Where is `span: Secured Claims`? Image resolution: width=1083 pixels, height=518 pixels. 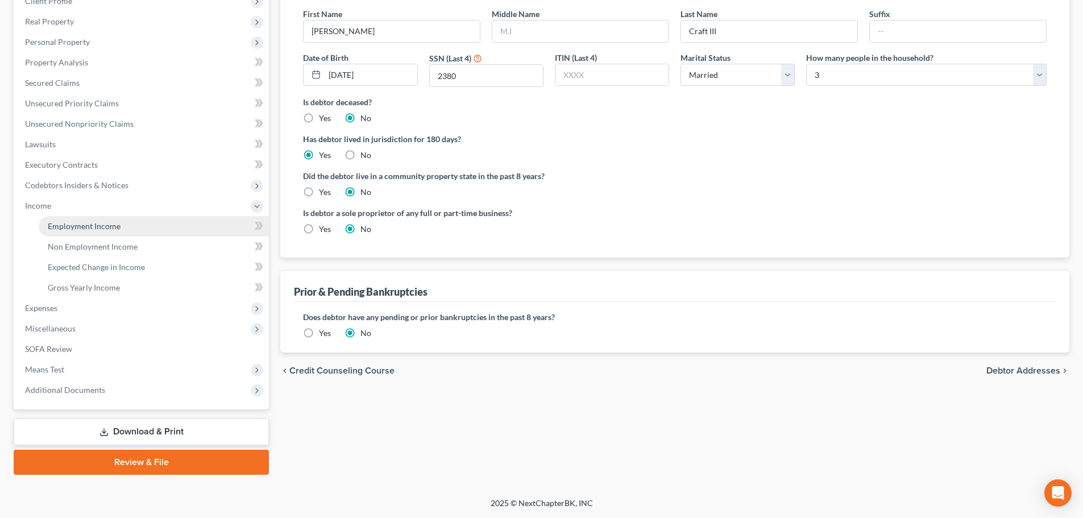
span: Secured Claims is located at coordinates (52, 82).